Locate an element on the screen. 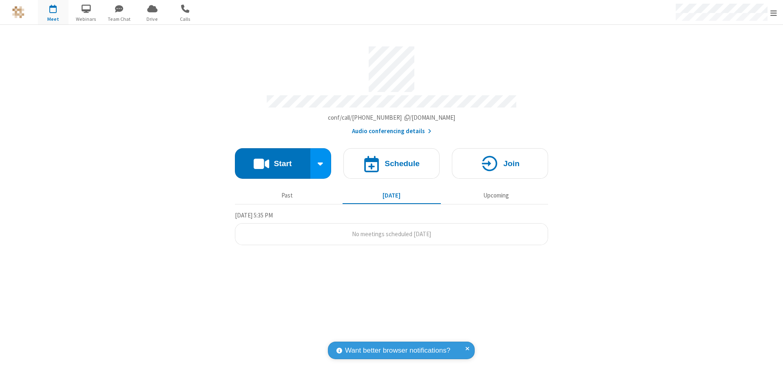 This screenshot has width=783, height=373. section: Account details is located at coordinates (391, 88).